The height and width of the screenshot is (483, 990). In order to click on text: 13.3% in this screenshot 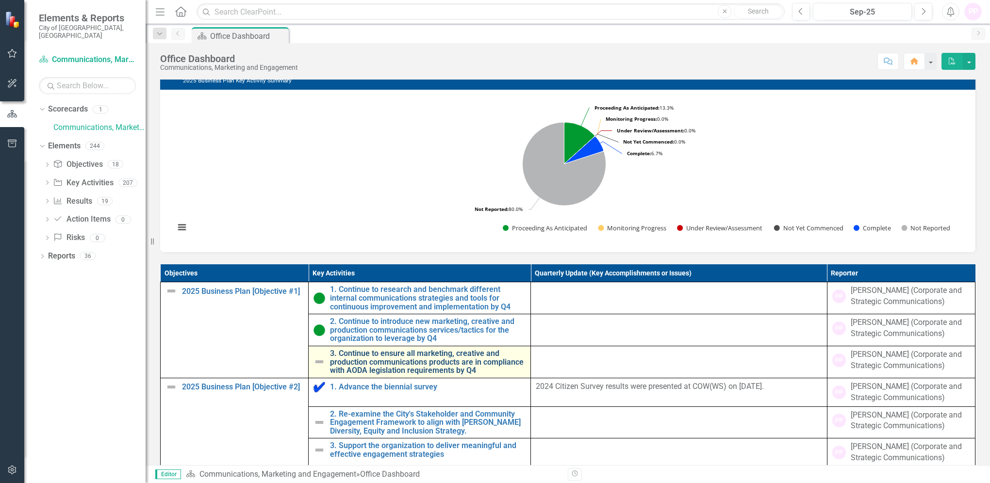, I will do `click(634, 108)`.